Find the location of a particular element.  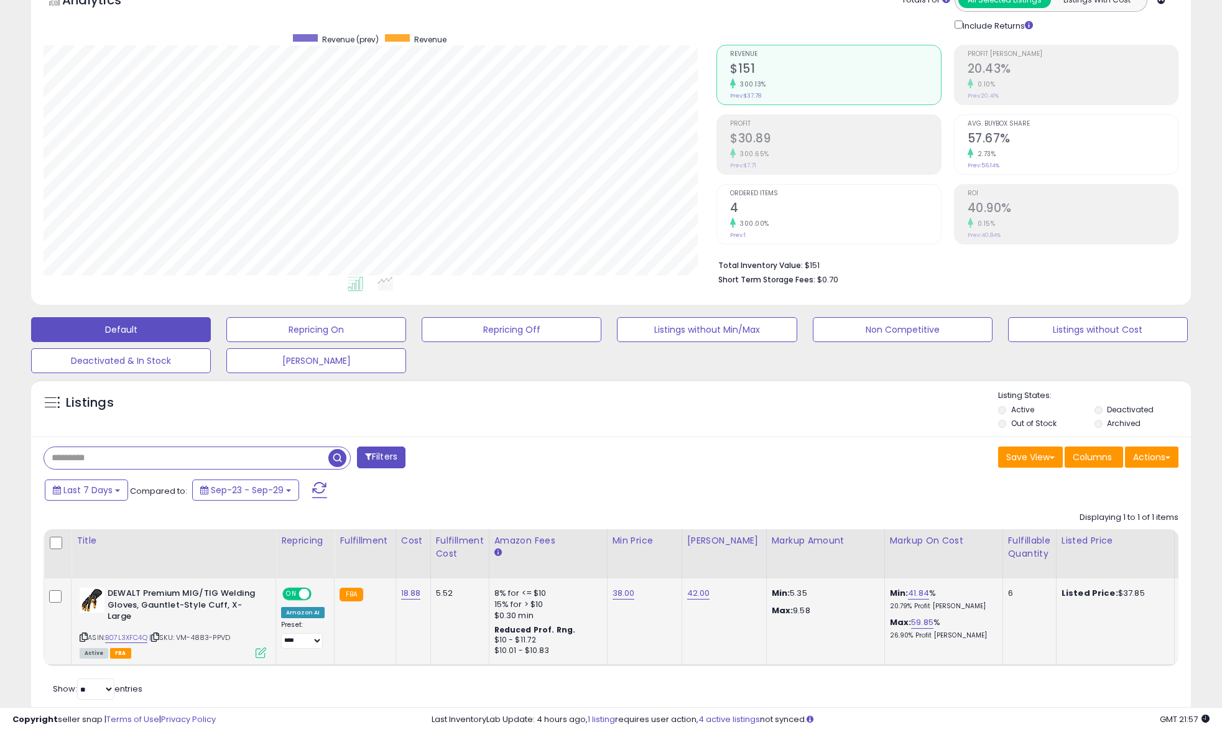

label: Archived is located at coordinates (1124, 423).